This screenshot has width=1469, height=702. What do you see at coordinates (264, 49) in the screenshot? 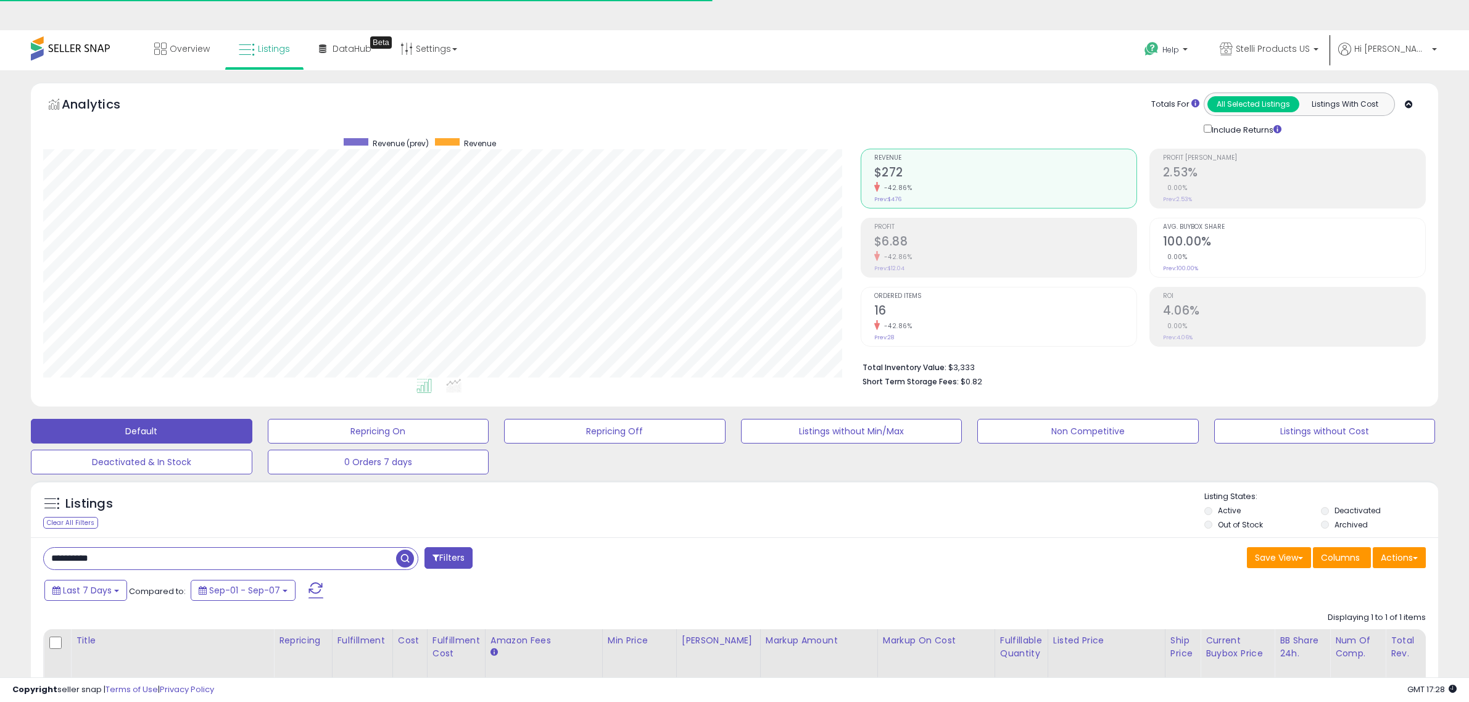
I see `a: Listings` at bounding box center [264, 49].